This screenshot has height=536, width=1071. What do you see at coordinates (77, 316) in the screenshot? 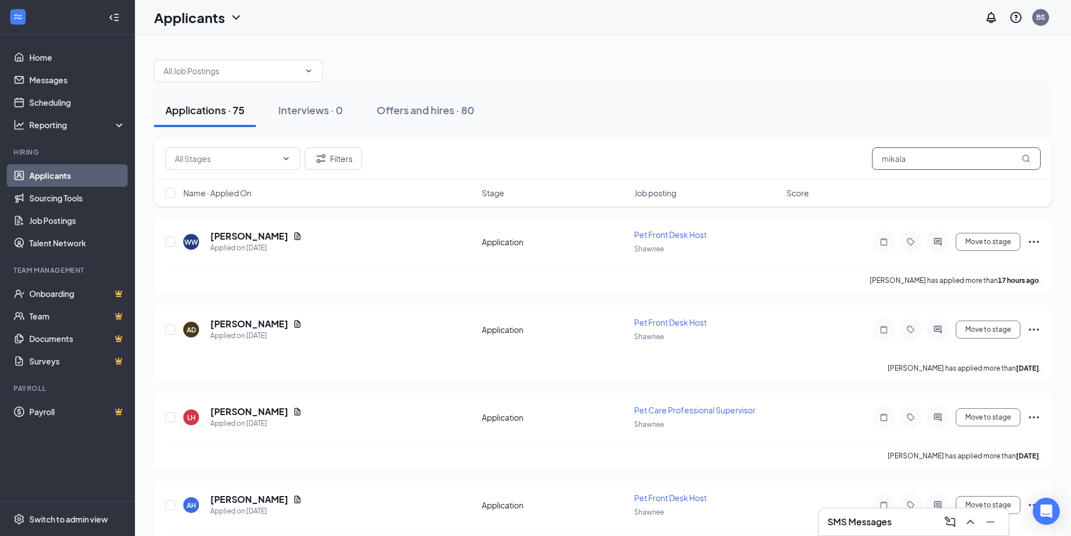
I see `a: TeamCrown` at bounding box center [77, 316].